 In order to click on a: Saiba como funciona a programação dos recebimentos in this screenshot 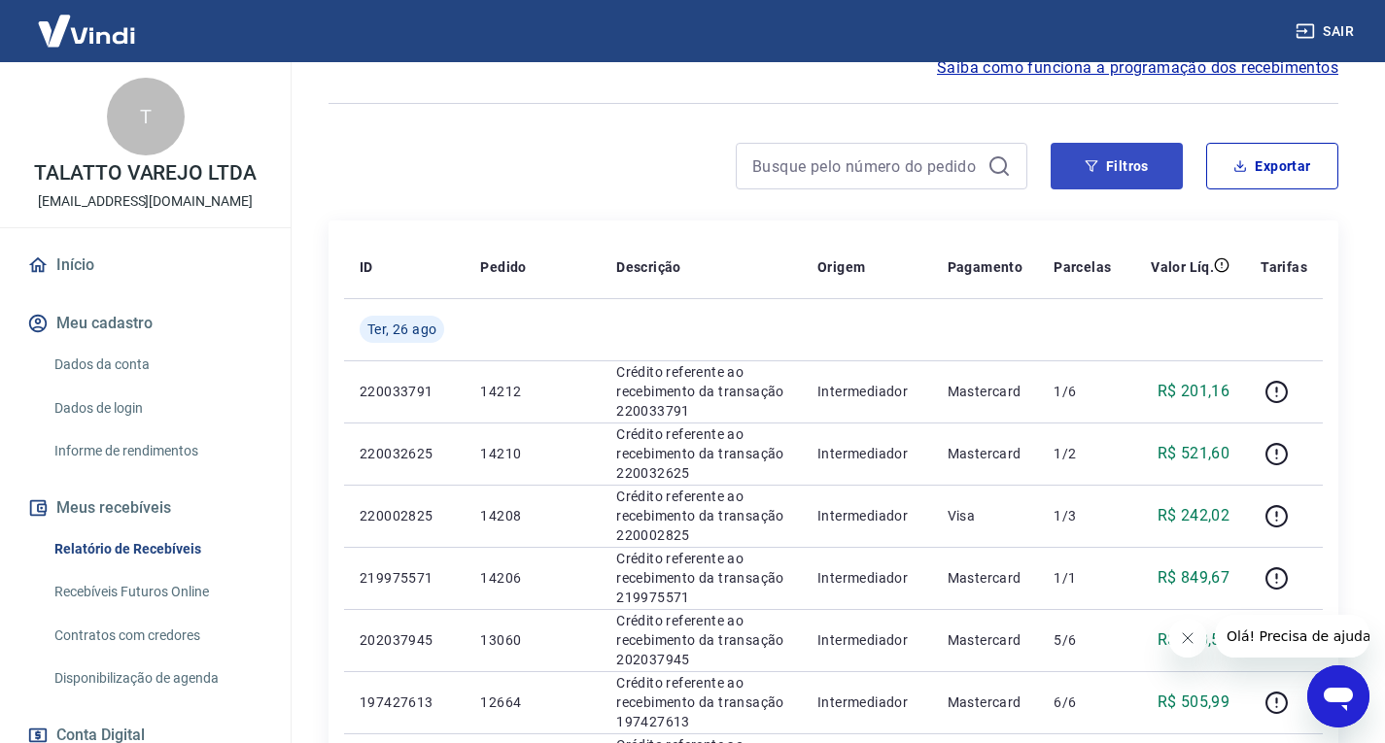, I will do `click(1137, 68)`.